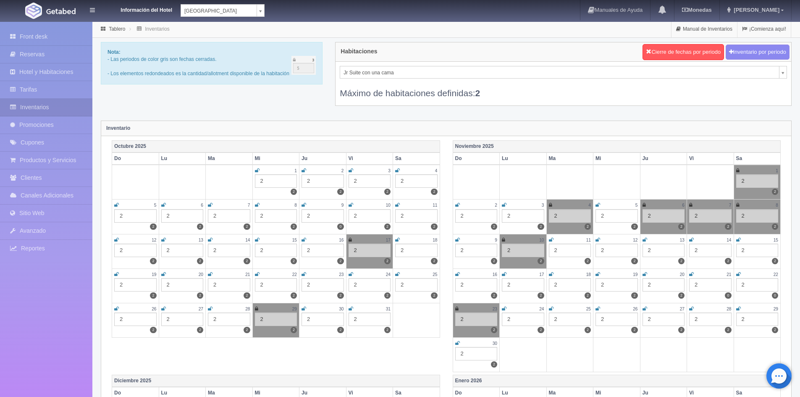 The height and width of the screenshot is (397, 800). What do you see at coordinates (478, 93) in the screenshot?
I see `b: 2` at bounding box center [478, 93].